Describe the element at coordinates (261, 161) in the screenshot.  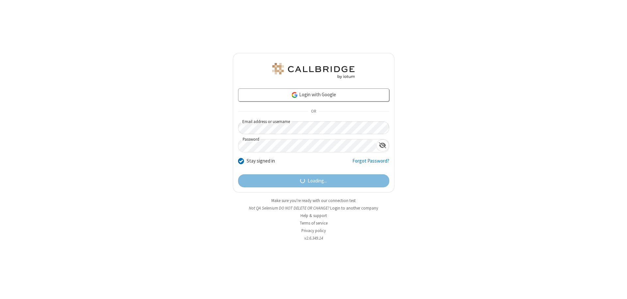
I see `label: Stay signed in` at that location.